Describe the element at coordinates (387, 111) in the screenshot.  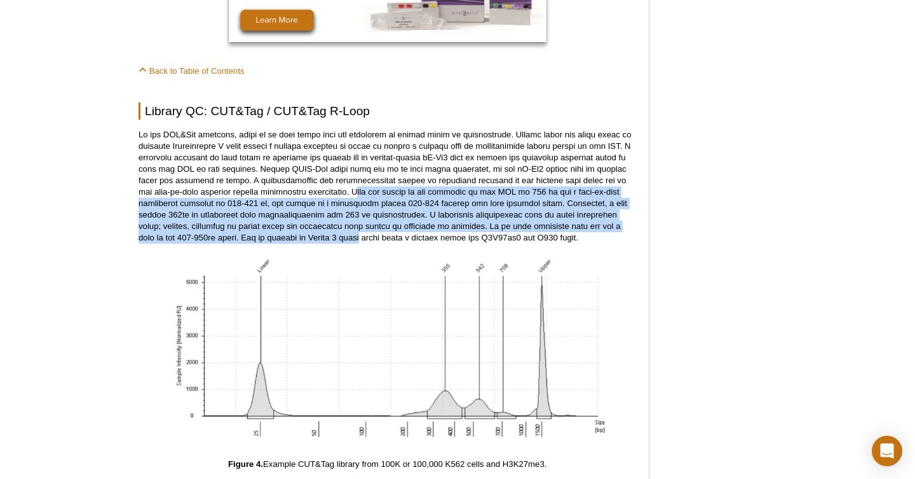
I see `h2: Library QC: CUT&Tag / CUT&Tag R-Loop` at that location.